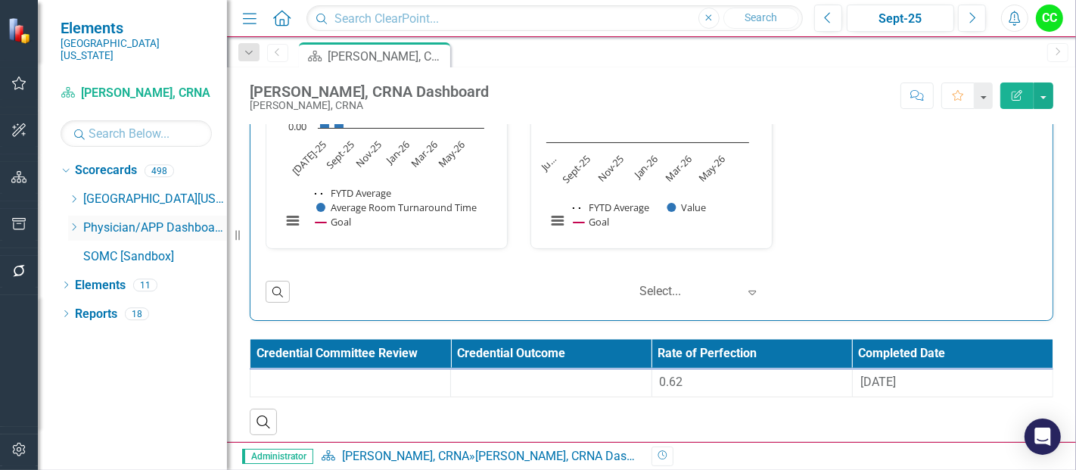 The height and width of the screenshot is (470, 1076). Describe the element at coordinates (555, 18) in the screenshot. I see `input: Search ClearPoint...` at that location.